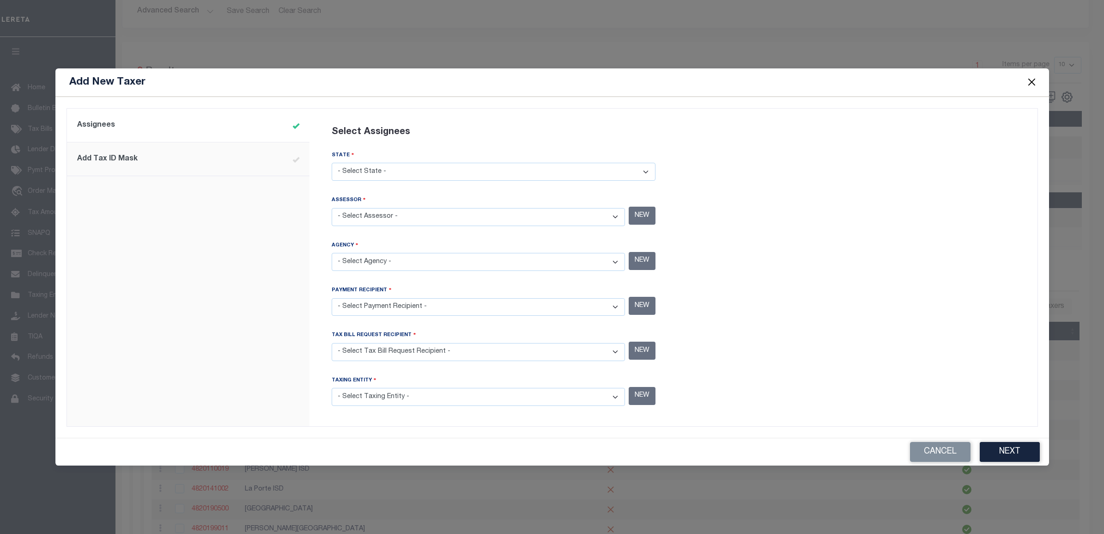  What do you see at coordinates (349, 200) in the screenshot?
I see `label: ASSESSOR` at bounding box center [349, 200].